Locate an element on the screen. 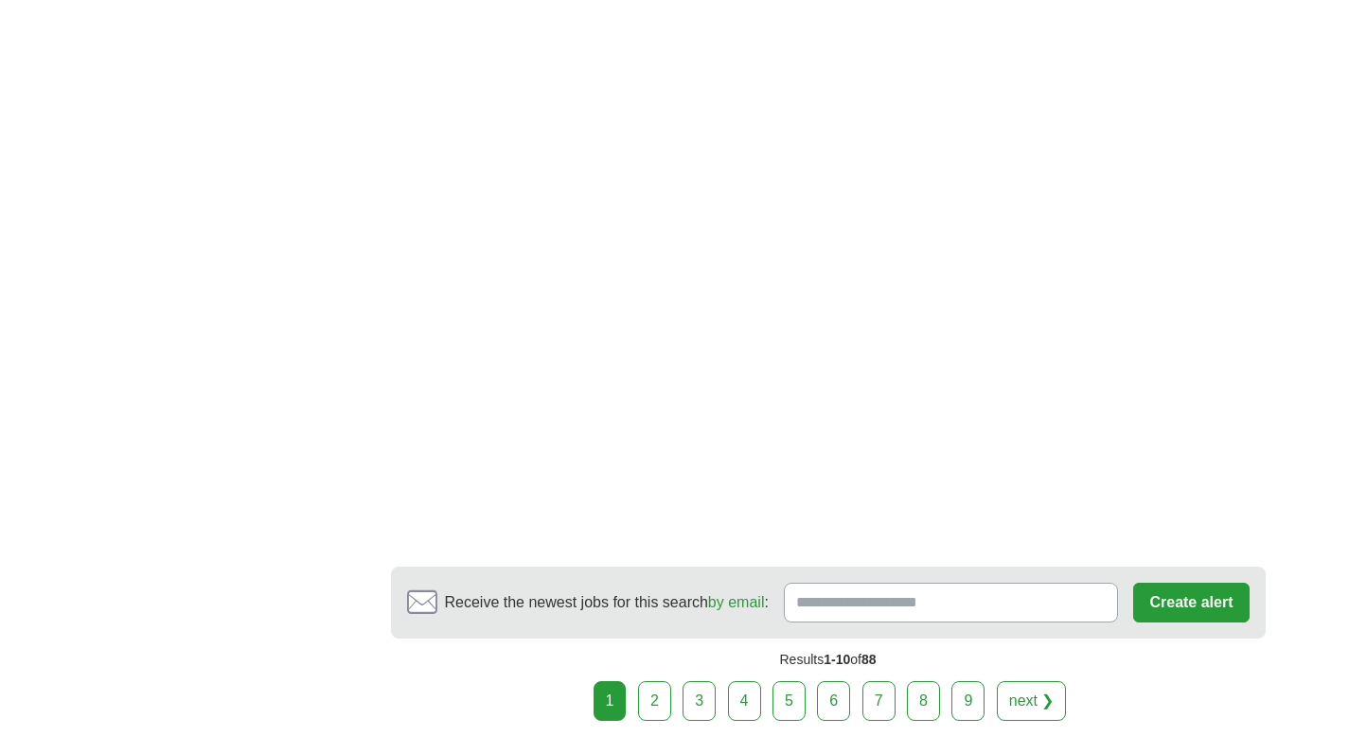 The image size is (1349, 736). a: 6 is located at coordinates (833, 701).